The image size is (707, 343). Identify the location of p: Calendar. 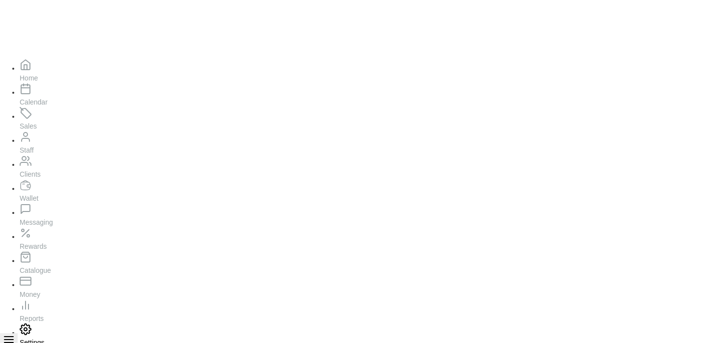
(84, 102).